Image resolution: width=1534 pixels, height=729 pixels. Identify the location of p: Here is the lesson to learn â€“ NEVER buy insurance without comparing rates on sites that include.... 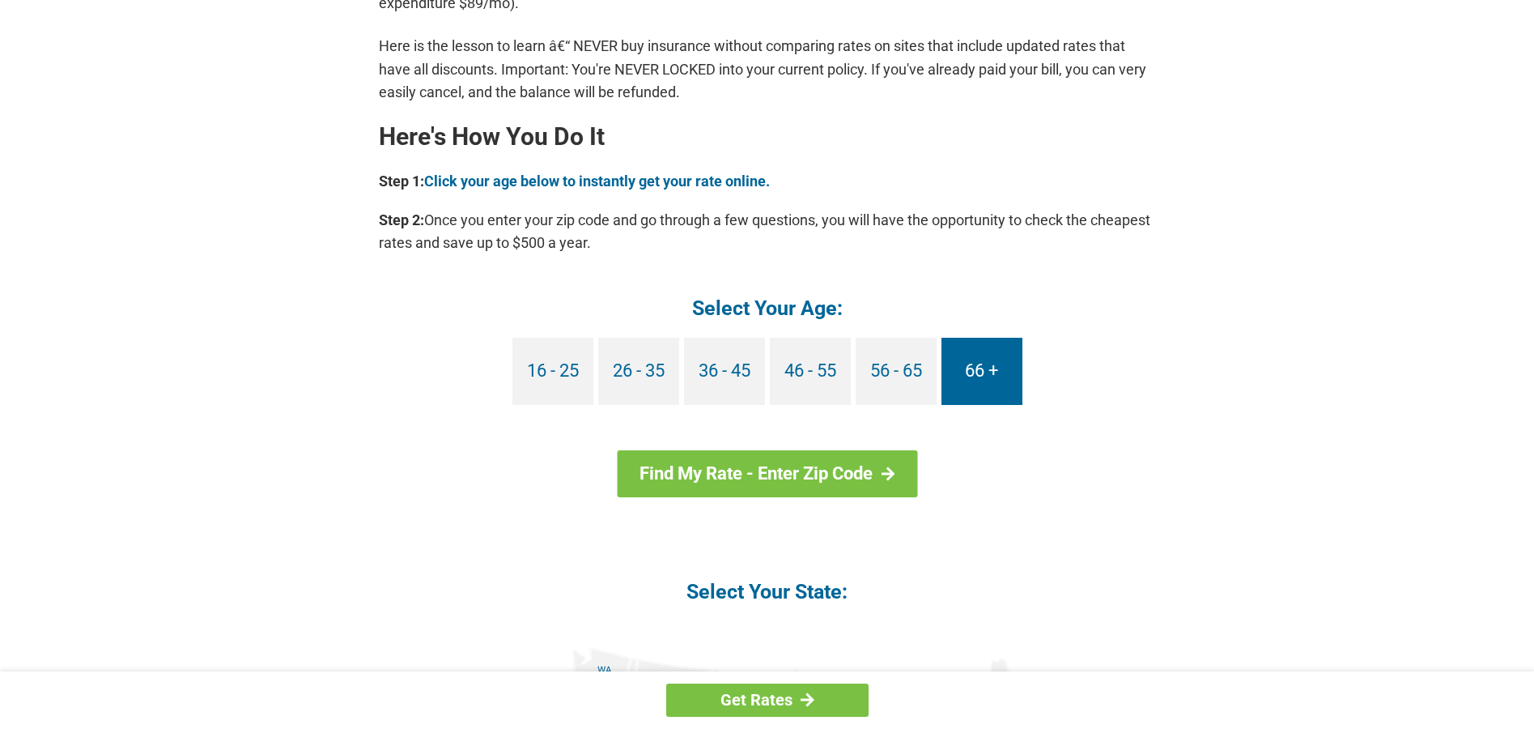
(768, 69).